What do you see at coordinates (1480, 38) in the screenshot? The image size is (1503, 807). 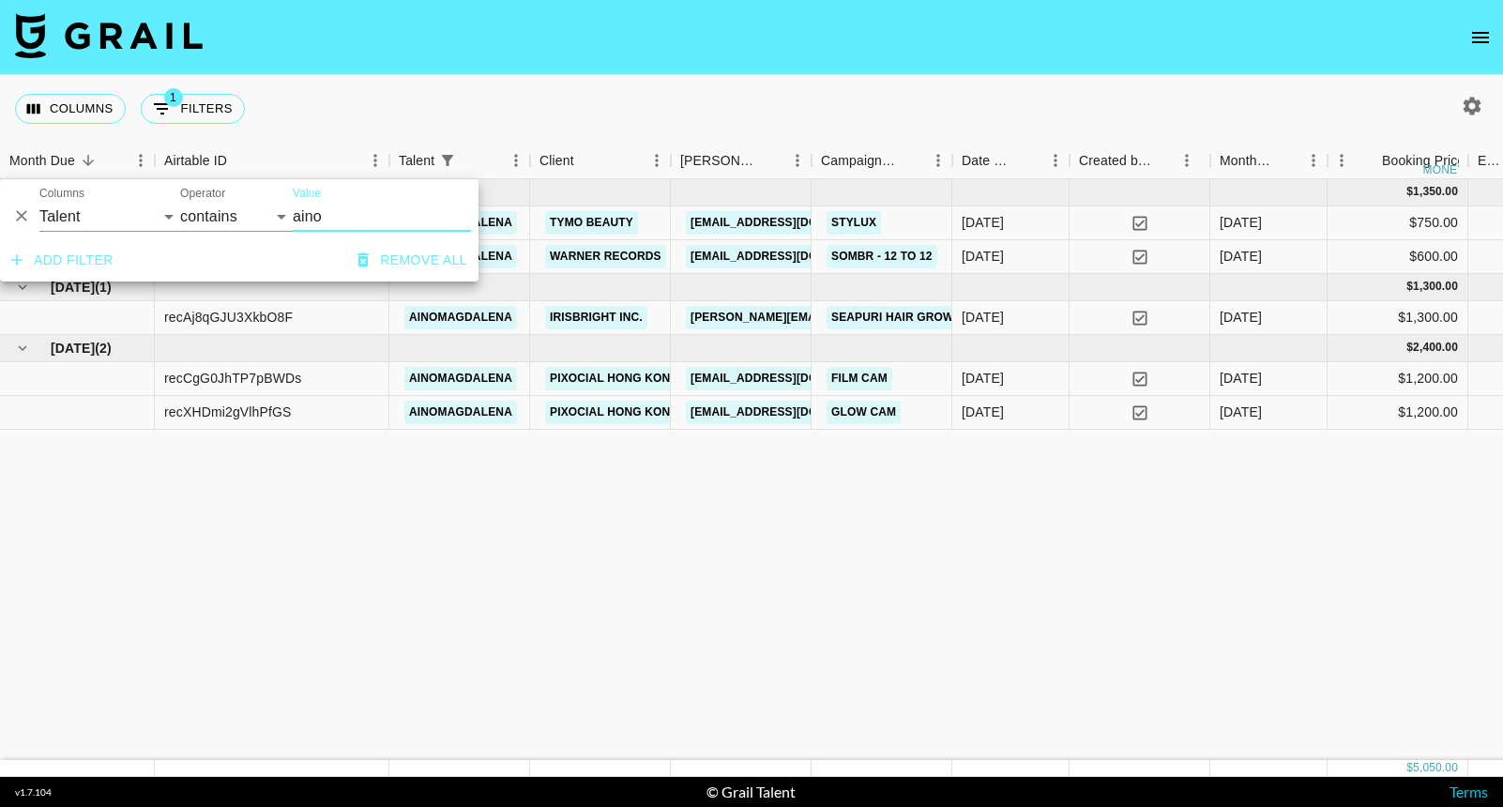 I see `button: open drawer` at bounding box center [1480, 38].